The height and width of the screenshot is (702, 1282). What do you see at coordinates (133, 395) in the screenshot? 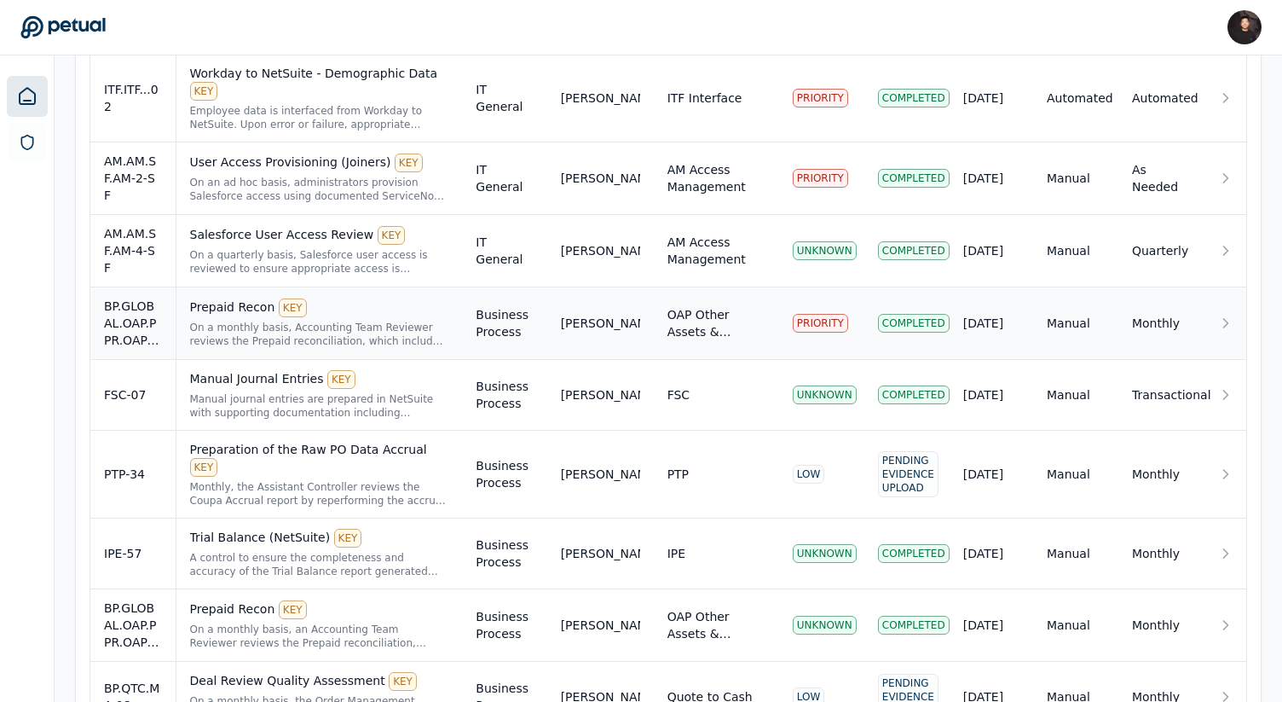
I see `div: FSC-07` at bounding box center [133, 395].